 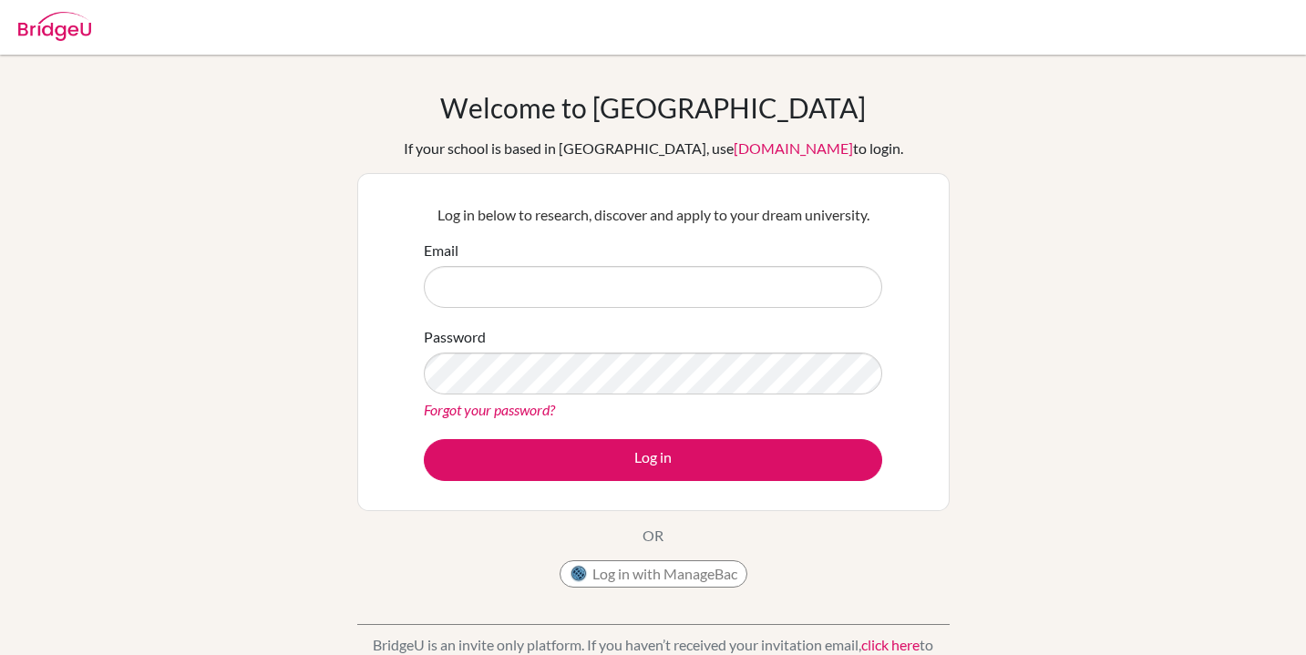 I want to click on p: Log in below to research, discover and apply to your dream university., so click(x=653, y=215).